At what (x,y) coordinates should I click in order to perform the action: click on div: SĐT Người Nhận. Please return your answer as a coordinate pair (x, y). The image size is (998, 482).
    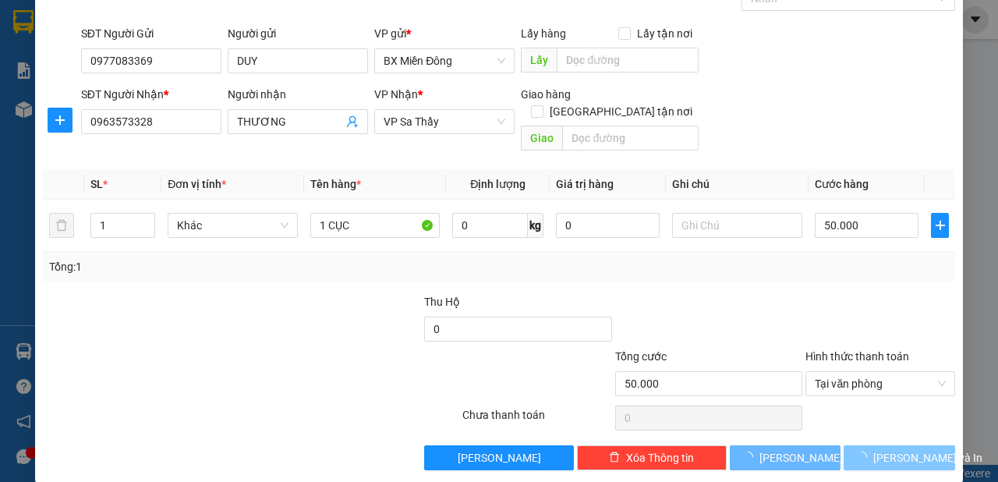
    Looking at the image, I should click on (151, 94).